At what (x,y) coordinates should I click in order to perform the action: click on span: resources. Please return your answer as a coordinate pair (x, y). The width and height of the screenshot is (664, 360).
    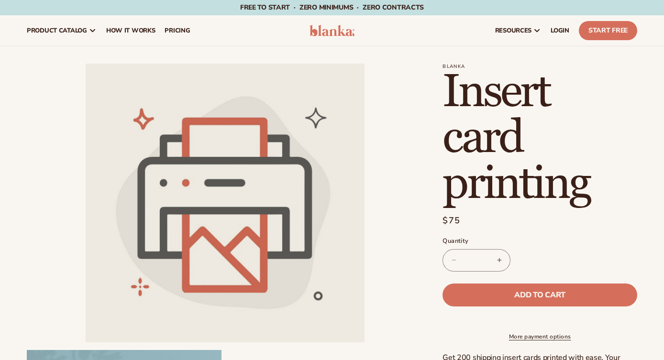
    Looking at the image, I should click on (513, 31).